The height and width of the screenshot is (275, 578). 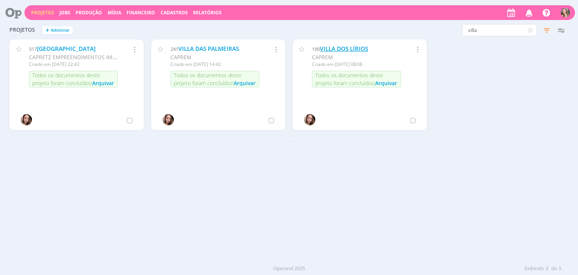 What do you see at coordinates (92, 57) in the screenshot?
I see `span: CAPRETZ EMPREENDIMENTOS IMOBILIARIOS LTDA` at bounding box center [92, 57].